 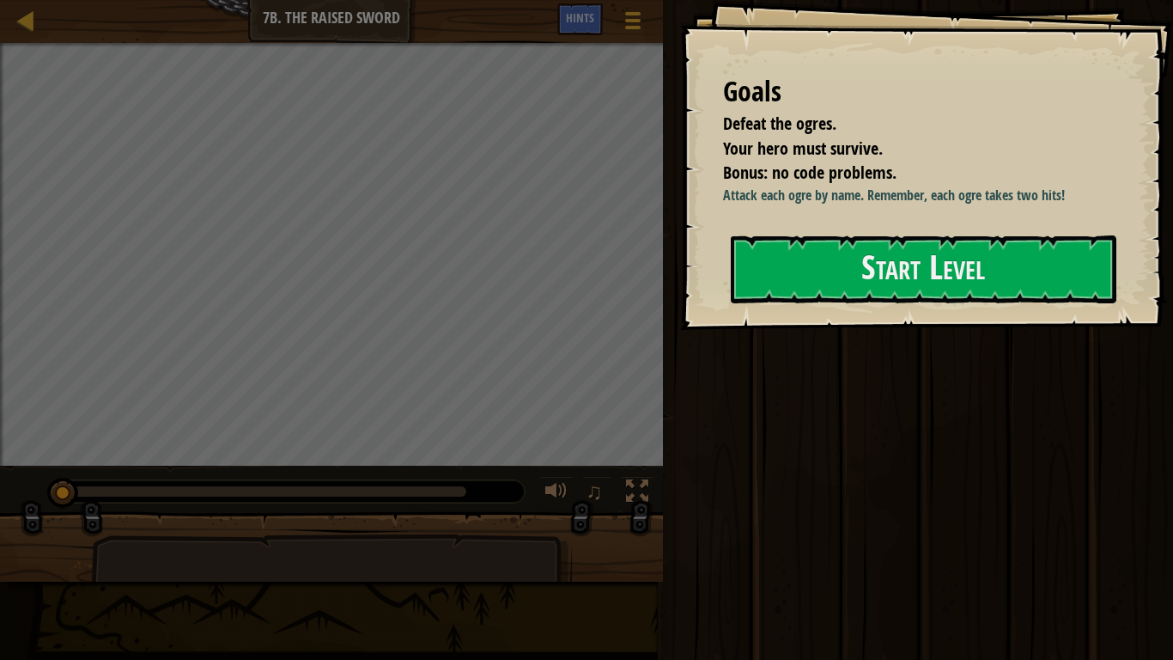 I want to click on li: Your hero must survive., so click(x=905, y=149).